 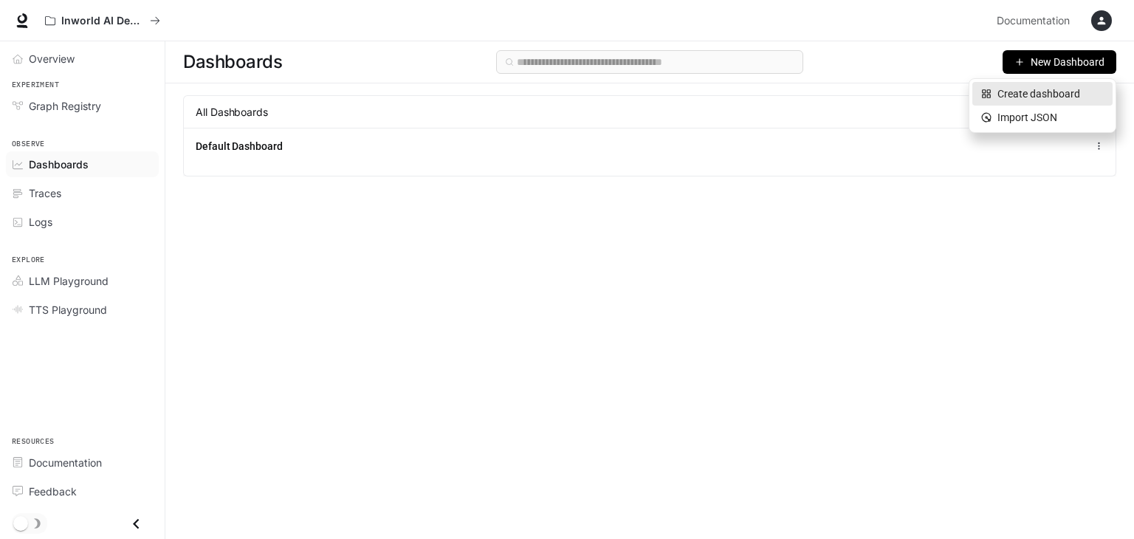 What do you see at coordinates (21, 523) in the screenshot?
I see `span: Dark mode toggle` at bounding box center [21, 523].